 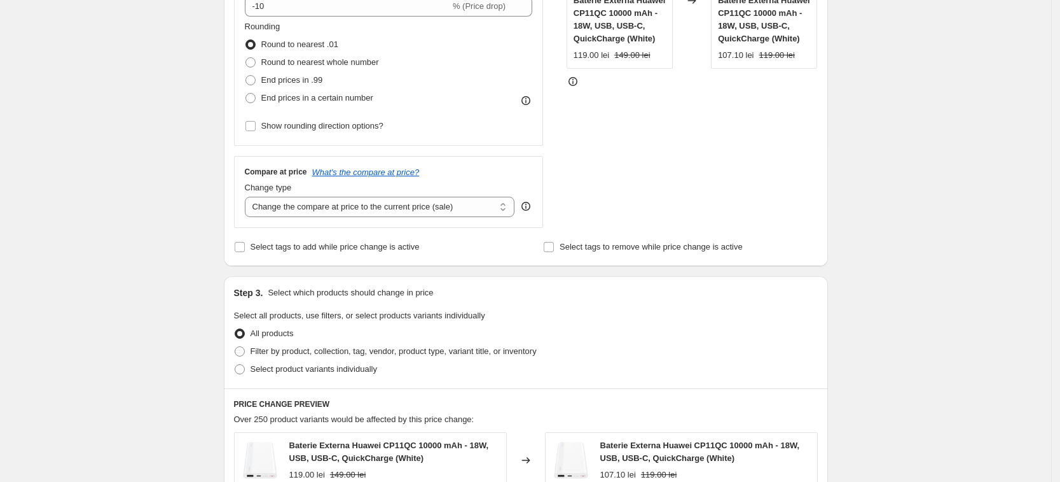 What do you see at coordinates (272, 333) in the screenshot?
I see `span: All products` at bounding box center [272, 333].